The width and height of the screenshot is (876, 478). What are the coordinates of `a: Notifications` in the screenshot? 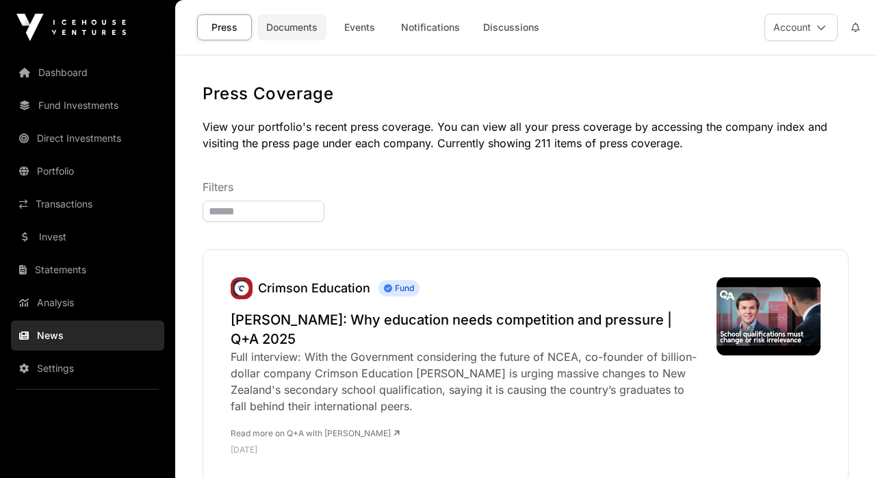 It's located at (431, 27).